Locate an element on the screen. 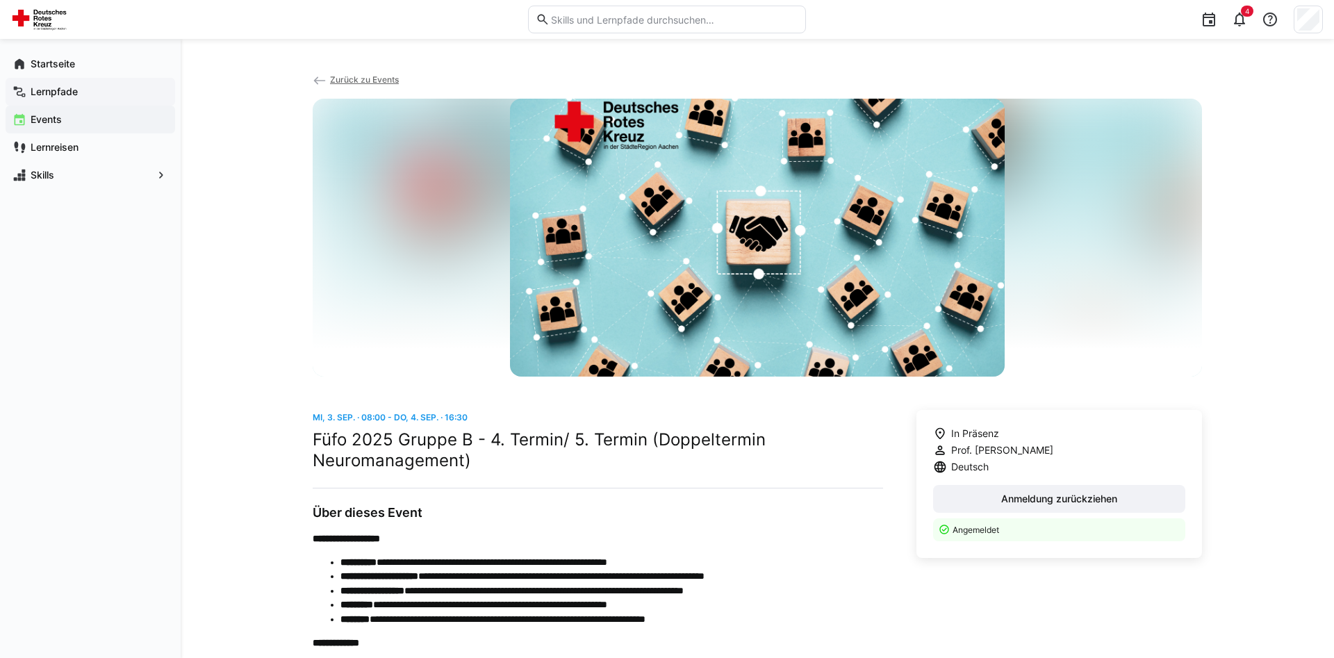  input: Skills und Lernpfade durchsuchen… is located at coordinates (674, 19).